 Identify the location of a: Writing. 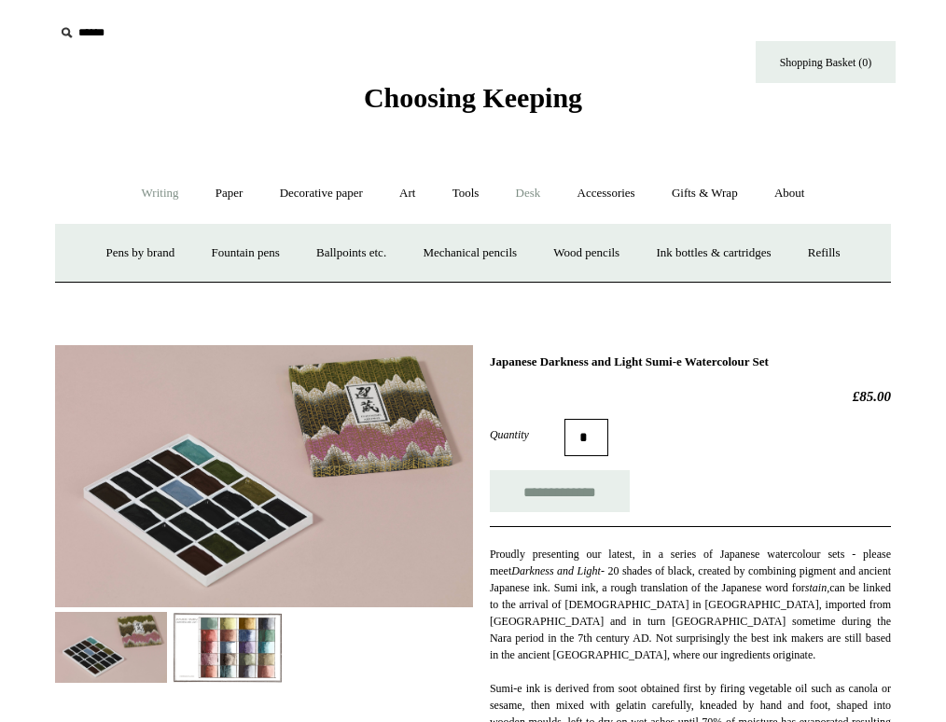
(160, 193).